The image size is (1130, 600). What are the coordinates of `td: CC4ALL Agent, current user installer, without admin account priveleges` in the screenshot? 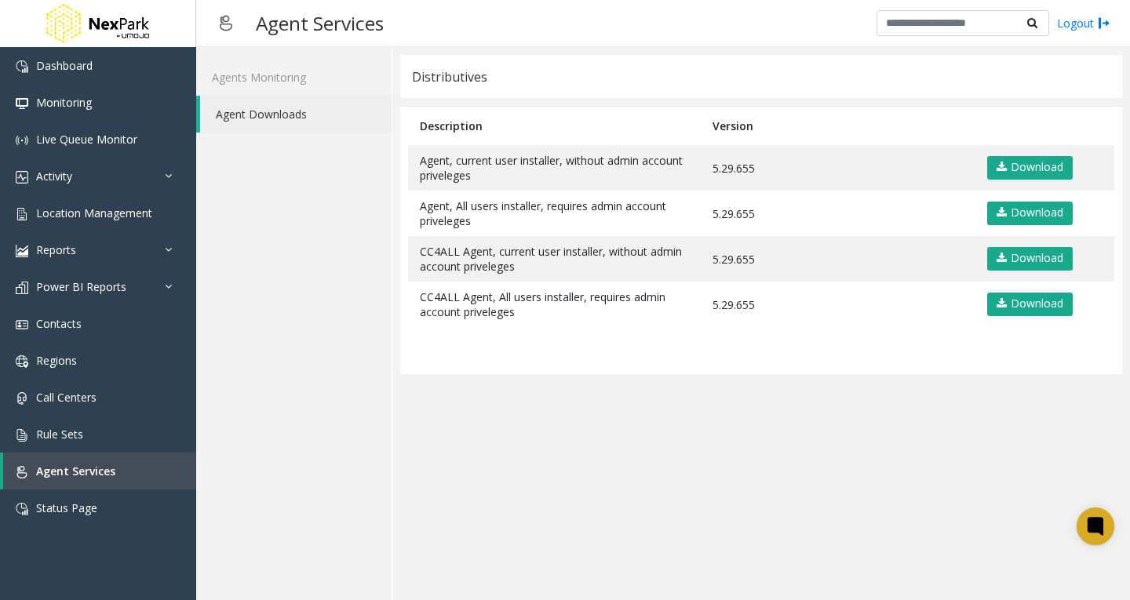 It's located at (554, 259).